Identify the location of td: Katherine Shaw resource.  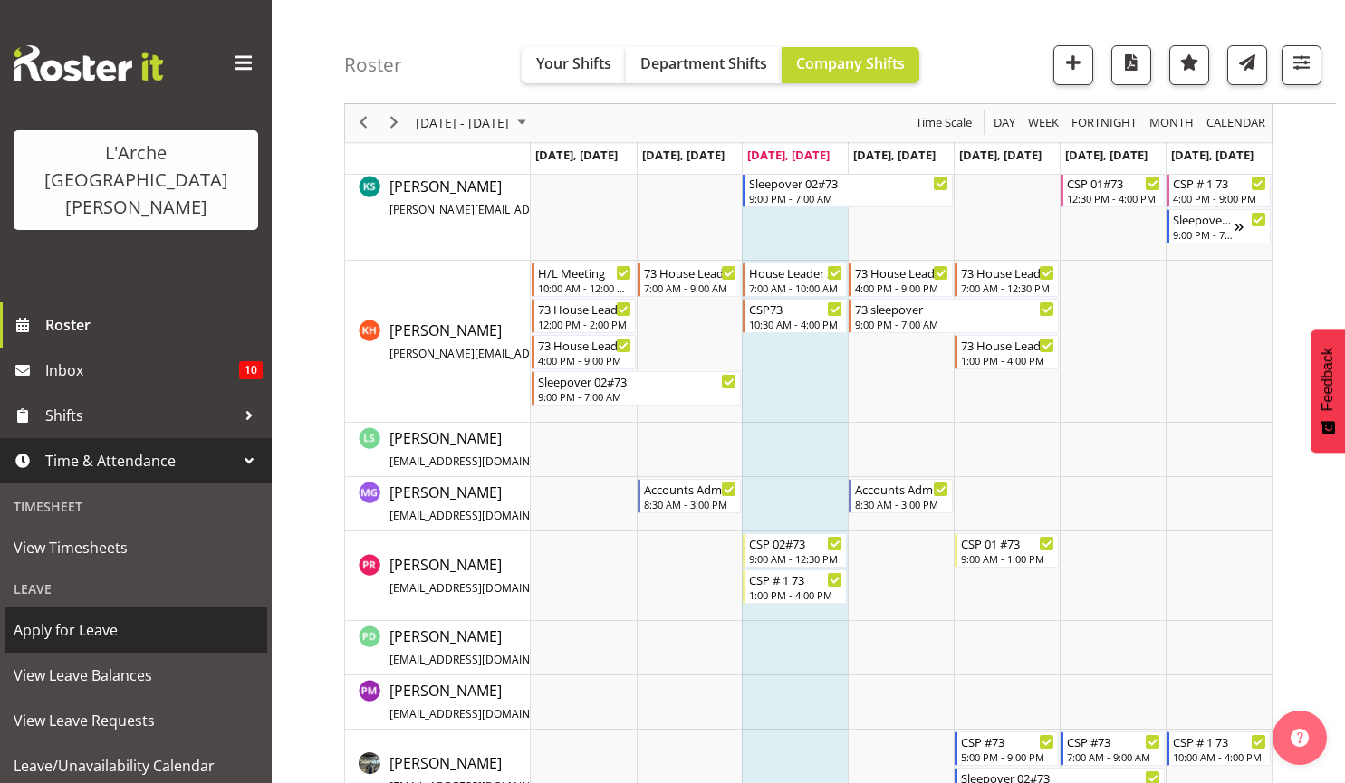
(437, 197).